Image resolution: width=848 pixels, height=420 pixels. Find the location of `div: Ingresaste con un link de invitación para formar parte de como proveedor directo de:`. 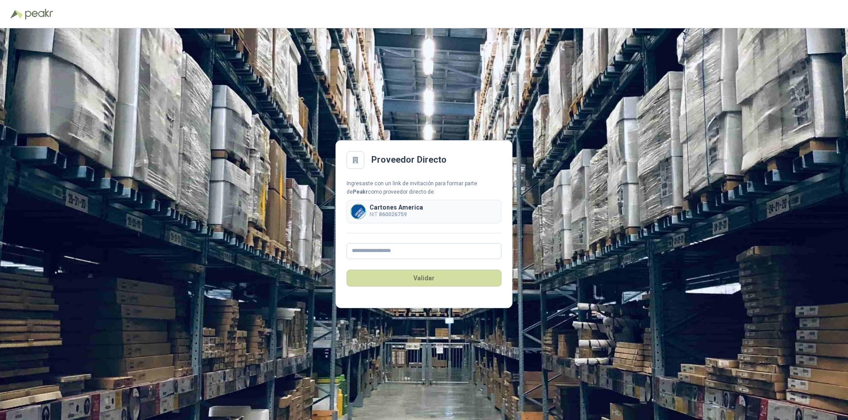

div: Ingresaste con un link de invitación para formar parte de como proveedor directo de: is located at coordinates (424, 188).